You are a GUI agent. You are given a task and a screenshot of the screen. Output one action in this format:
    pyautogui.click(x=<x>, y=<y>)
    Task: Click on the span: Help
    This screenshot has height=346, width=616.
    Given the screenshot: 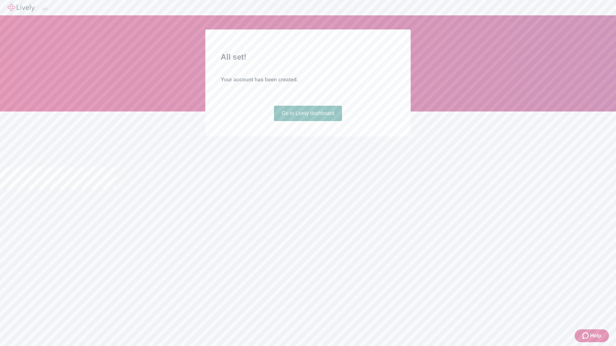 What is the action you would take?
    pyautogui.click(x=595, y=336)
    